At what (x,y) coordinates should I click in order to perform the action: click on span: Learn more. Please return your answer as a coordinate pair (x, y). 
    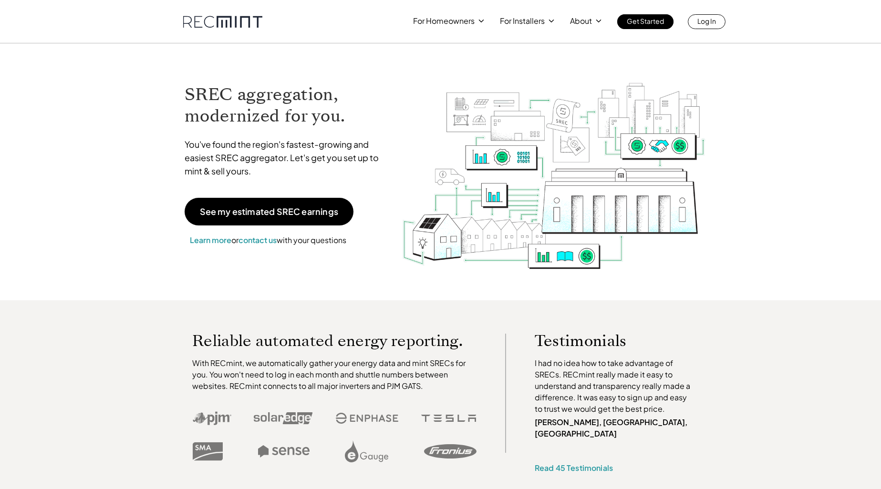
    Looking at the image, I should click on (210, 240).